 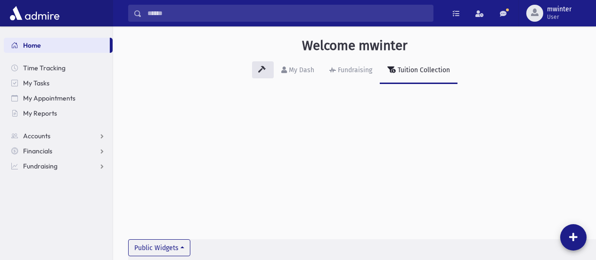 I want to click on div: Fundraising, so click(x=354, y=70).